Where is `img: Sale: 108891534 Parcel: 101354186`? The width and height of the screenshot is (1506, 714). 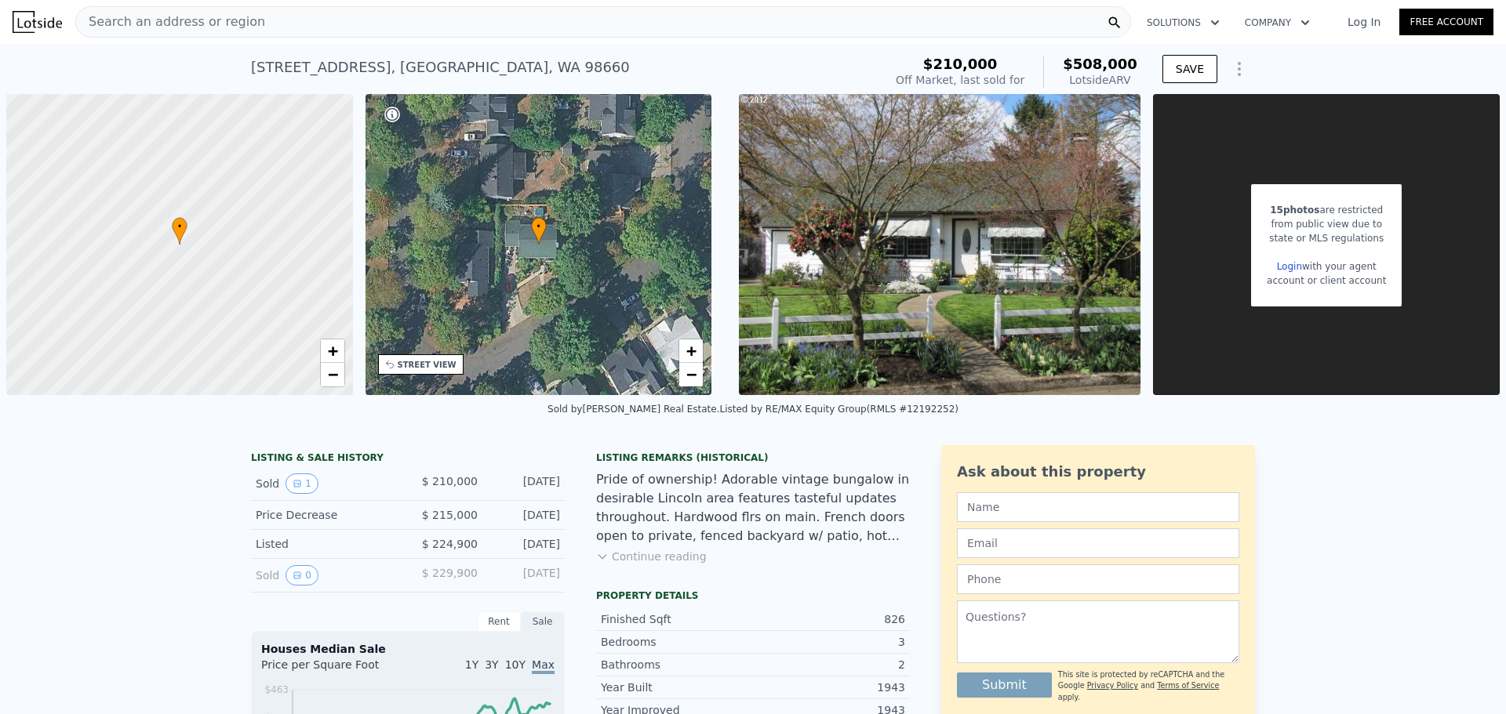
img: Sale: 108891534 Parcel: 101354186 is located at coordinates (940, 245).